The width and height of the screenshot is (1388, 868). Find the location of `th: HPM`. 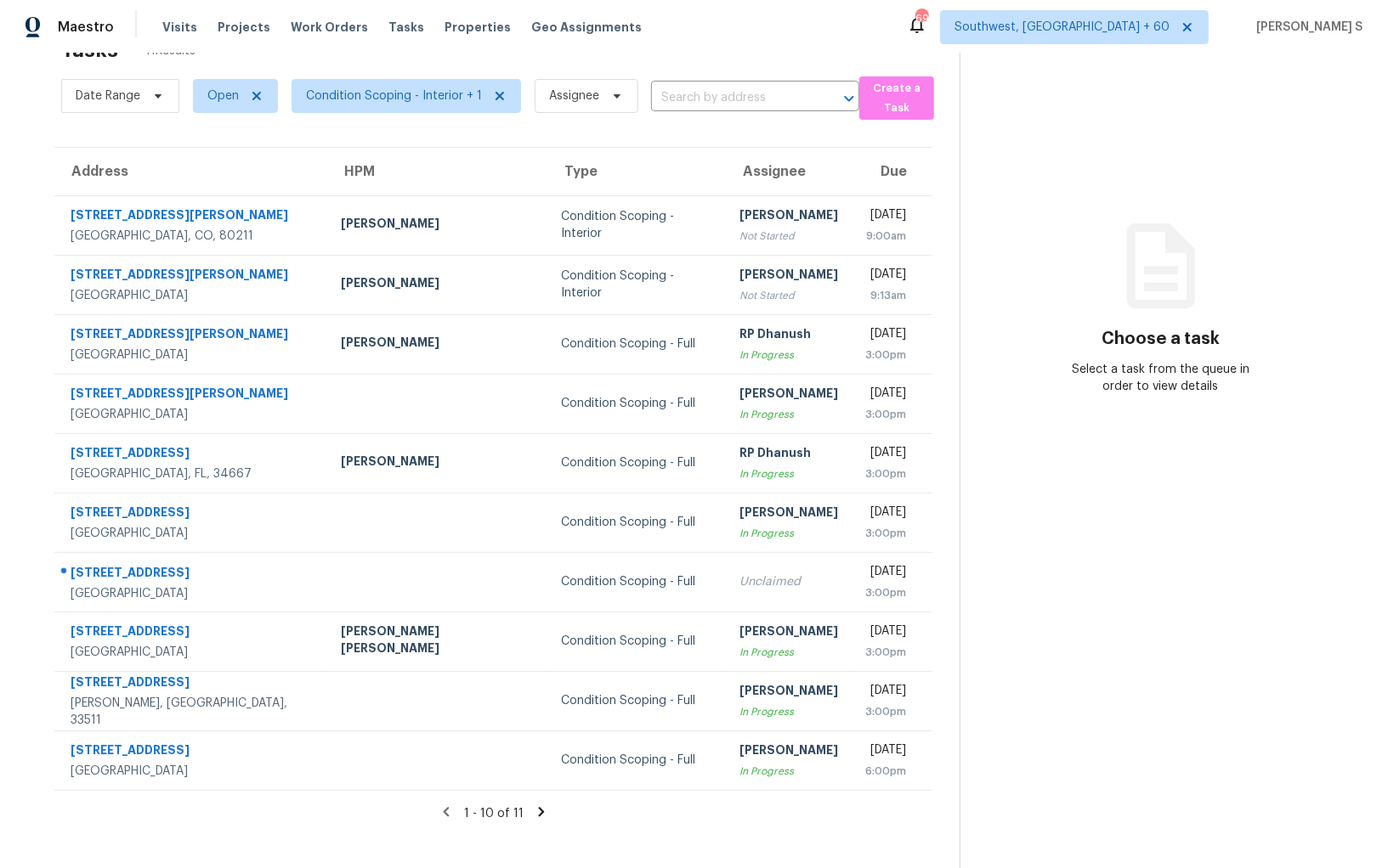

th: HPM is located at coordinates (438, 172).